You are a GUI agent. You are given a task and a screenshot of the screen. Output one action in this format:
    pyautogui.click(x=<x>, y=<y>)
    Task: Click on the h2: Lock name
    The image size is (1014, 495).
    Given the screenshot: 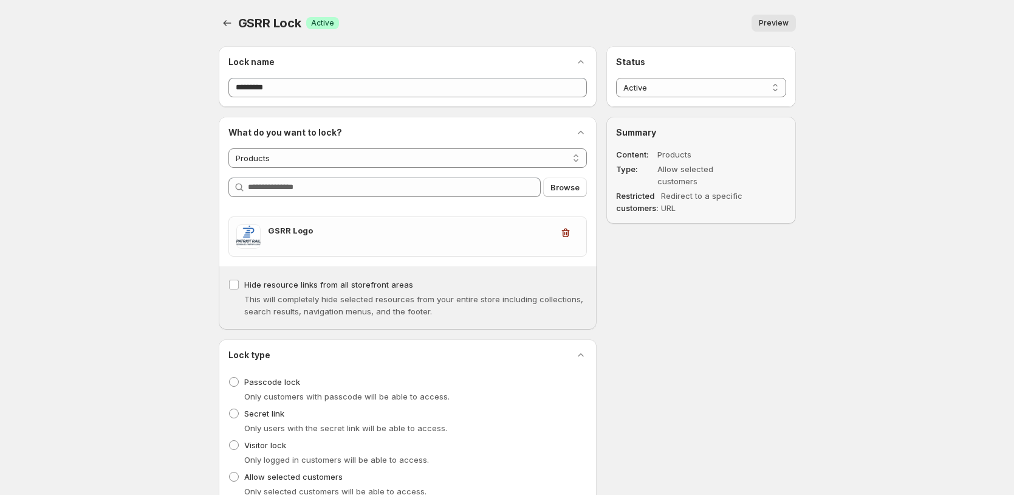 What is the action you would take?
    pyautogui.click(x=252, y=62)
    